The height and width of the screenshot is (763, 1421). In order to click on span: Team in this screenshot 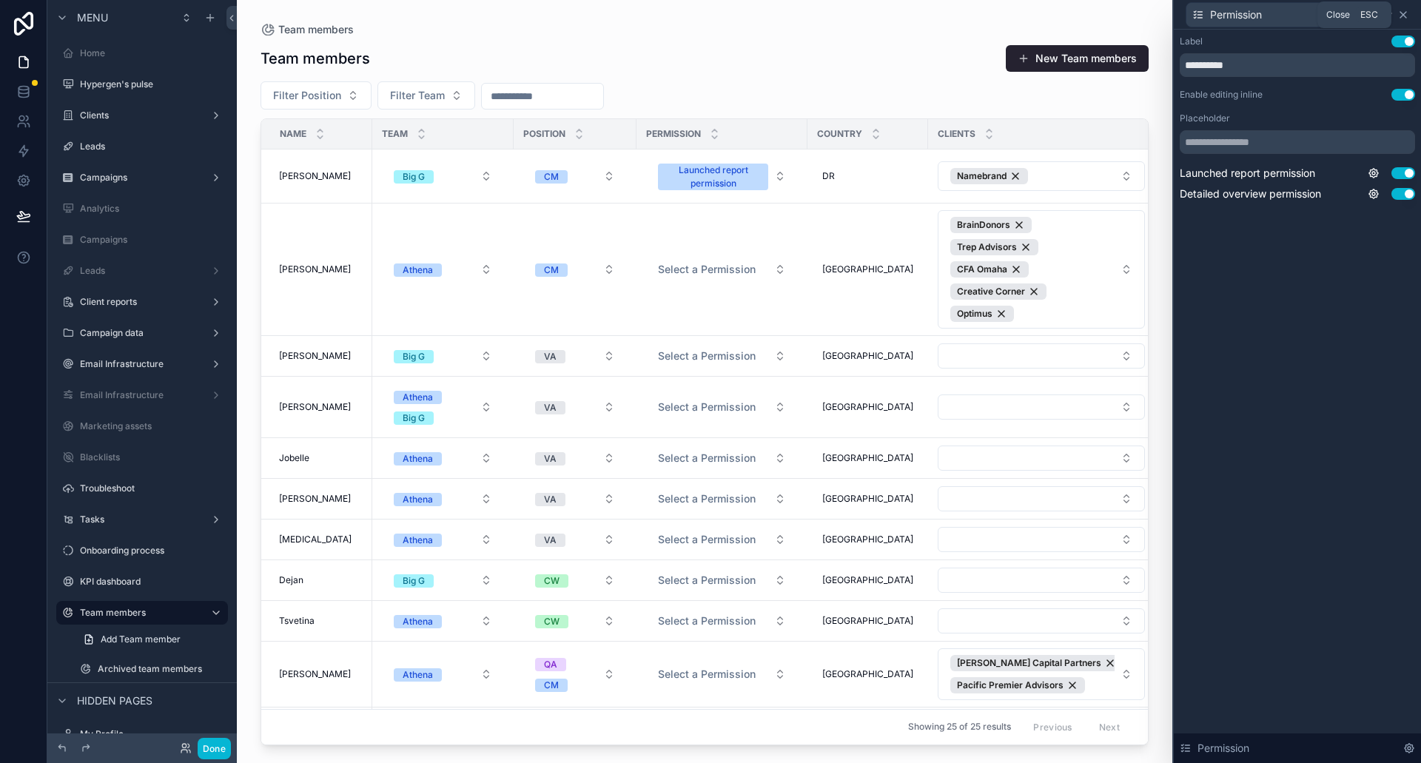, I will do `click(394, 134)`.